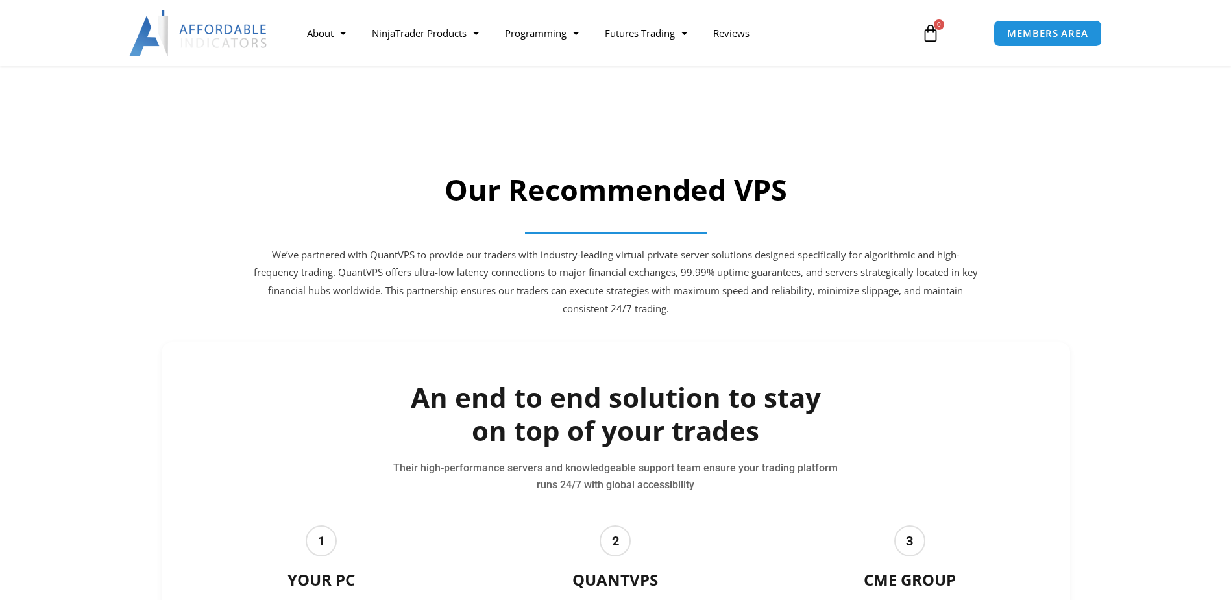 This screenshot has width=1231, height=600. What do you see at coordinates (321, 541) in the screenshot?
I see `div: 1` at bounding box center [321, 541].